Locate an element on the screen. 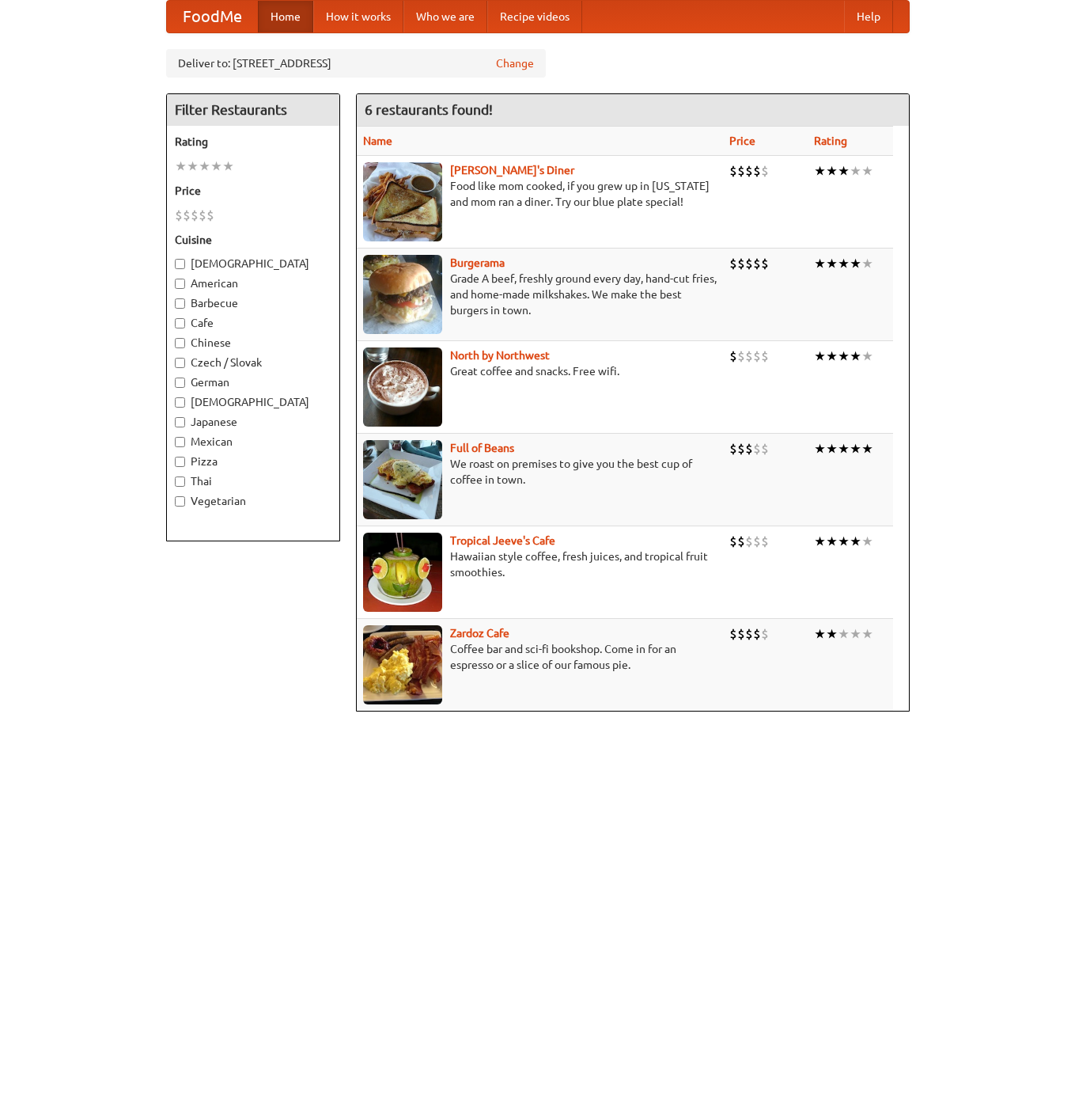 This screenshot has width=1075, height=1120. input: Thai is located at coordinates (180, 482).